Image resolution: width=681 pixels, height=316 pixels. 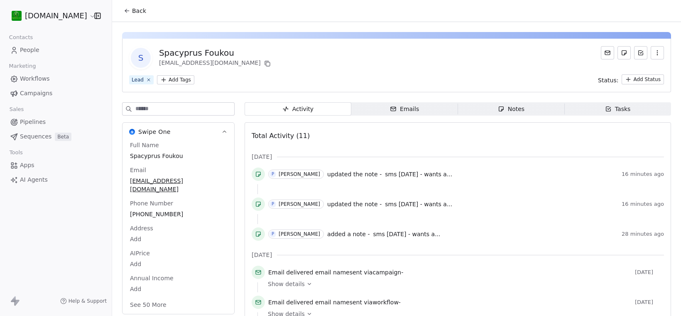 I want to click on span: AI Agents, so click(x=34, y=179).